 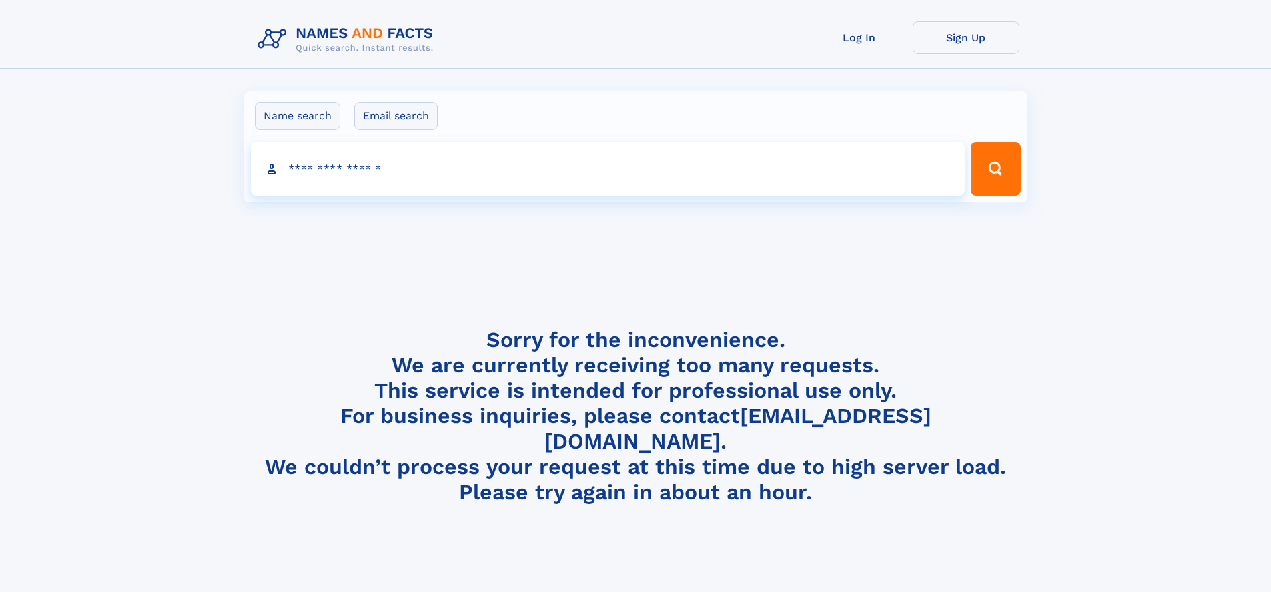 I want to click on button: Search Button, so click(x=996, y=169).